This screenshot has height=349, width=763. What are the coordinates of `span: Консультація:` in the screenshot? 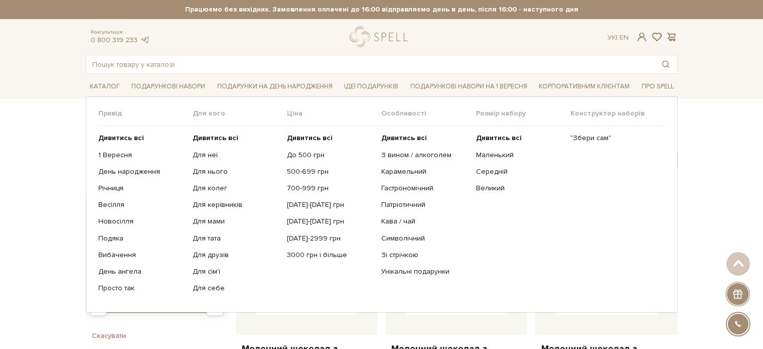 It's located at (120, 32).